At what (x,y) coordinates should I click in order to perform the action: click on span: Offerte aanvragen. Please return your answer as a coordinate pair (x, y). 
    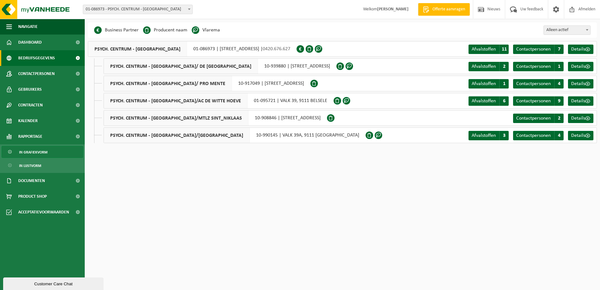
    Looking at the image, I should click on (448, 9).